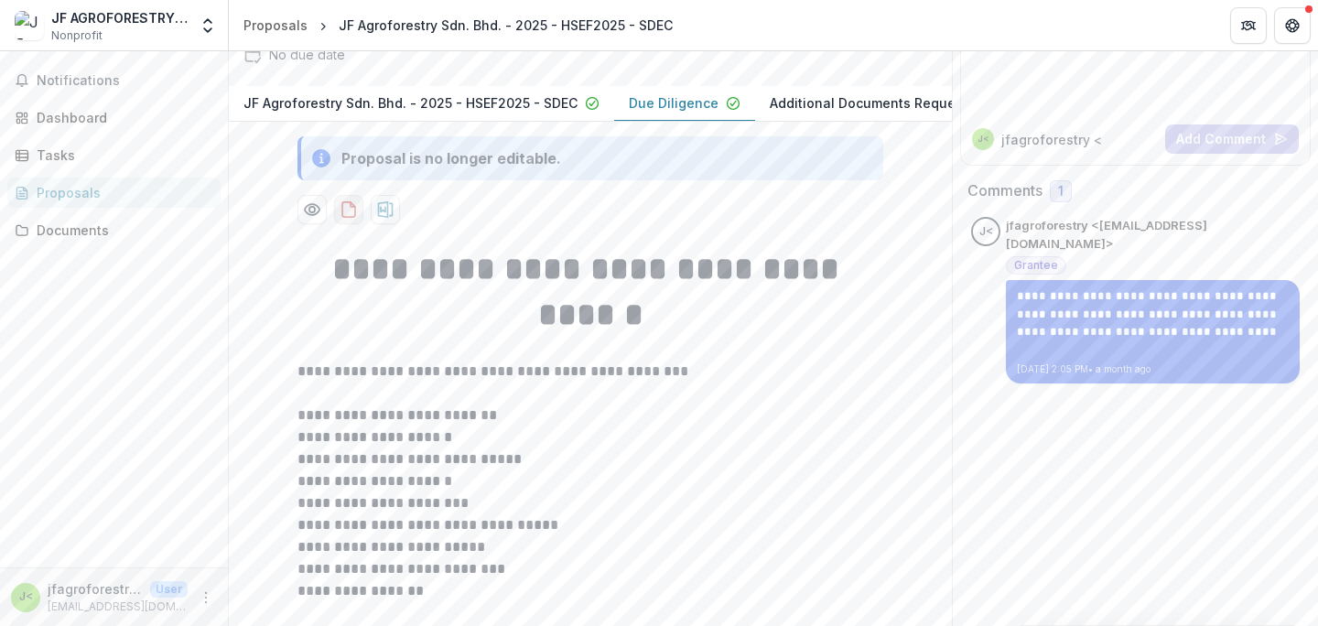 This screenshot has height=626, width=1318. I want to click on div: Dashboard, so click(121, 117).